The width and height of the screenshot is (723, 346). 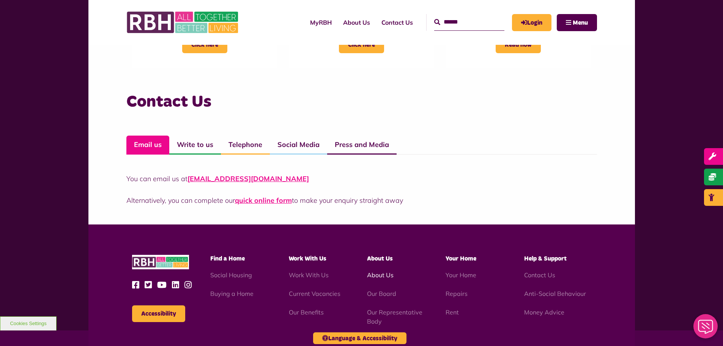 What do you see at coordinates (577, 22) in the screenshot?
I see `button: Navigation` at bounding box center [577, 22].